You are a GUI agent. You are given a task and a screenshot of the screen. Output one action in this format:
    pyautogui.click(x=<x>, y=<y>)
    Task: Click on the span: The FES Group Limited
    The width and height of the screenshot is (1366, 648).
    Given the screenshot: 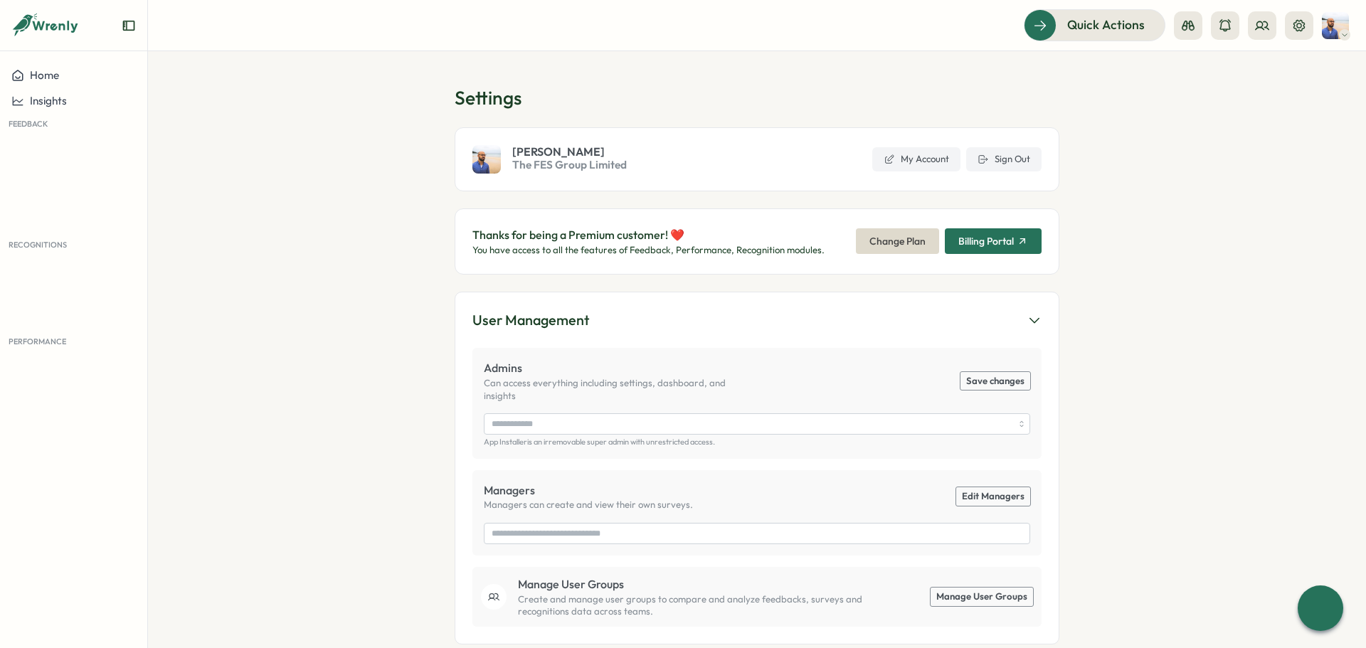 What is the action you would take?
    pyautogui.click(x=569, y=165)
    